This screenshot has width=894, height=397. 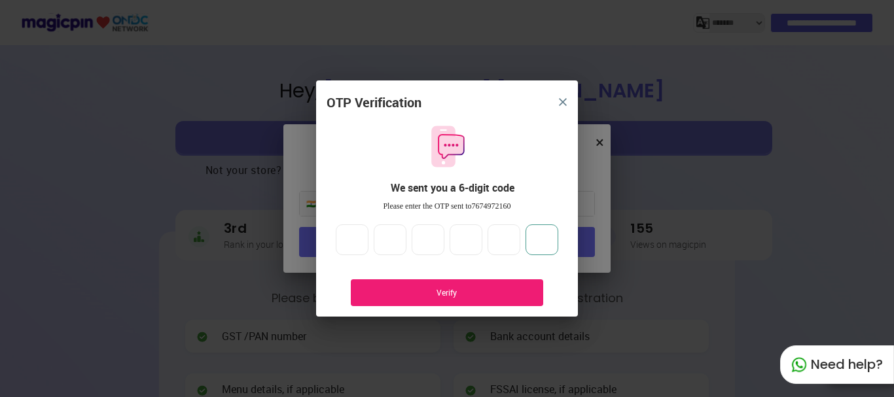 What do you see at coordinates (452, 188) in the screenshot?
I see `div: We sent you a 6-digit code` at bounding box center [452, 188].